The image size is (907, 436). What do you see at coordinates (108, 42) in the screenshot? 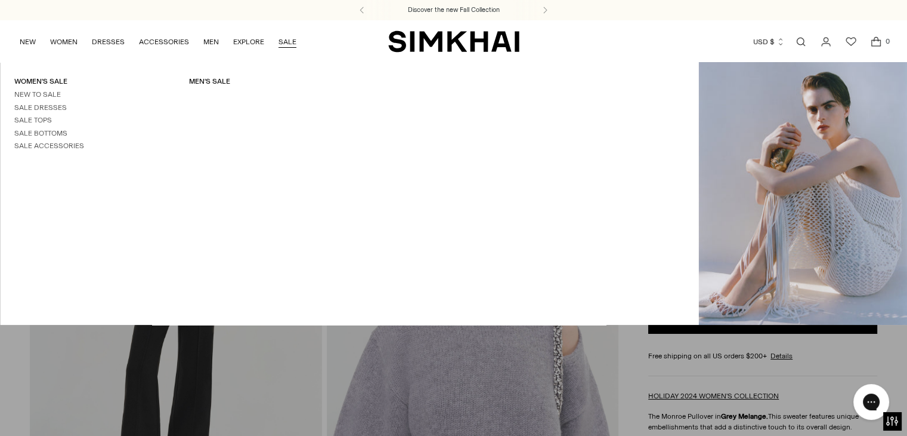
I see `a: DRESSES` at bounding box center [108, 42].